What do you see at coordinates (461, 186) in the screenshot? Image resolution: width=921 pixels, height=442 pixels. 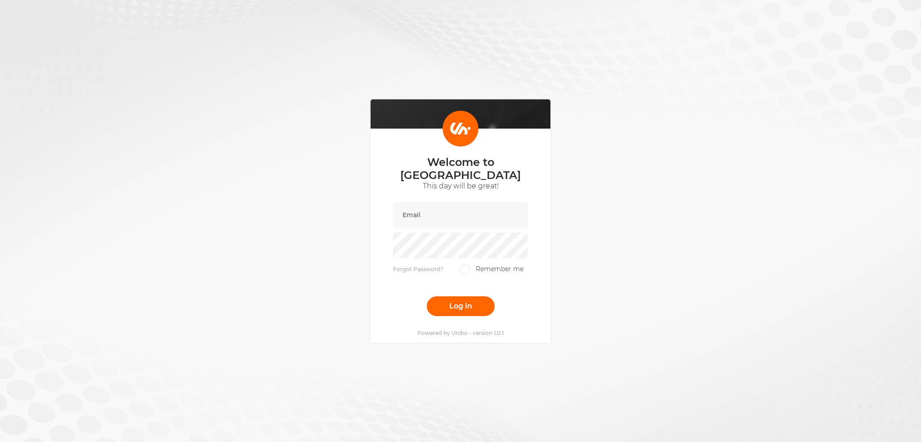 I see `p: This day will be great!` at bounding box center [461, 186].